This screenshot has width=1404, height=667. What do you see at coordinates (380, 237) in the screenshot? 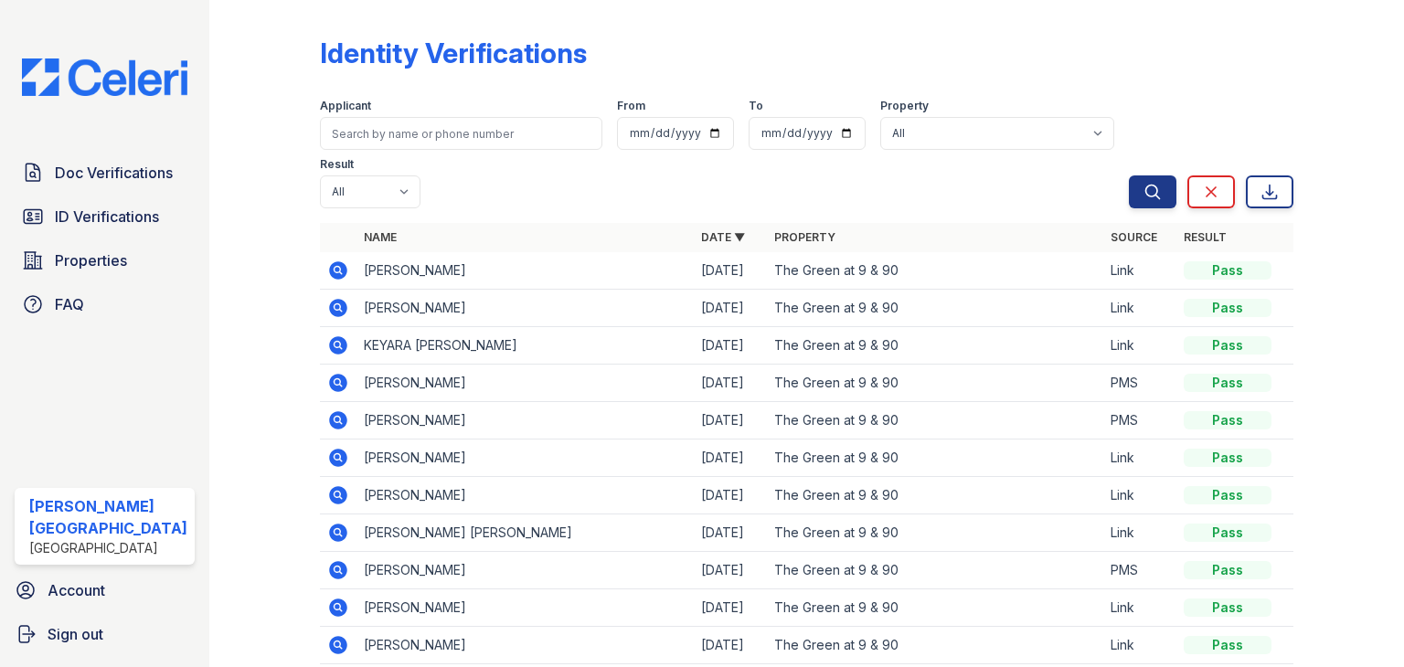
I see `a: Name` at bounding box center [380, 237].